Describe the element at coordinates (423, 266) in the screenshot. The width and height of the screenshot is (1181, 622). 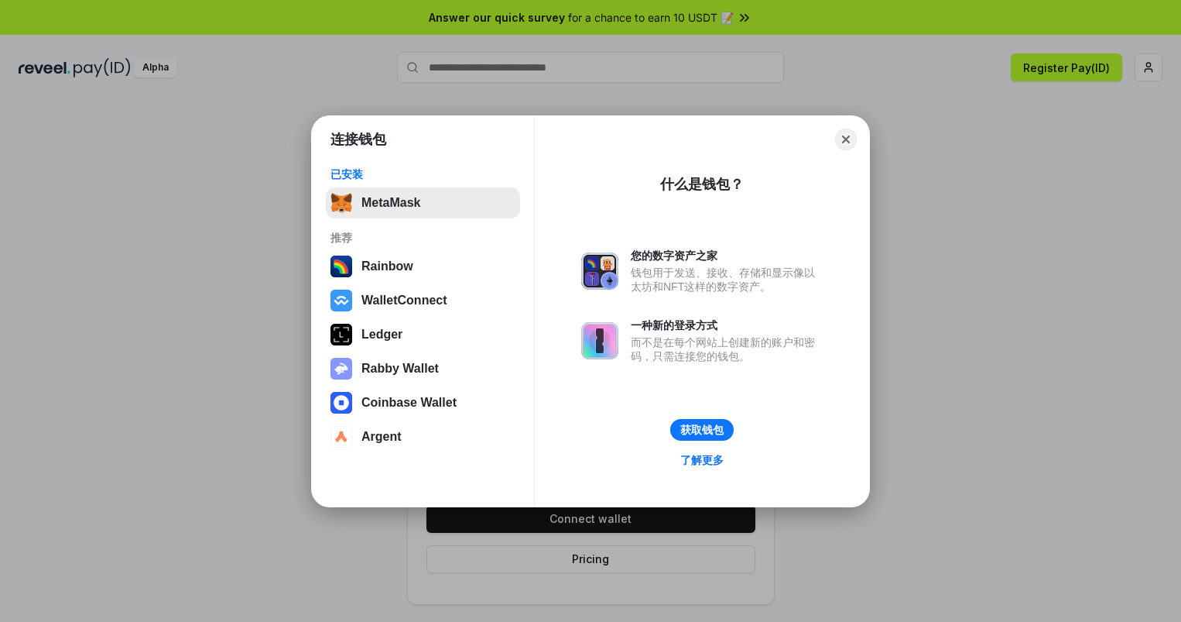
I see `button: Rainbow` at that location.